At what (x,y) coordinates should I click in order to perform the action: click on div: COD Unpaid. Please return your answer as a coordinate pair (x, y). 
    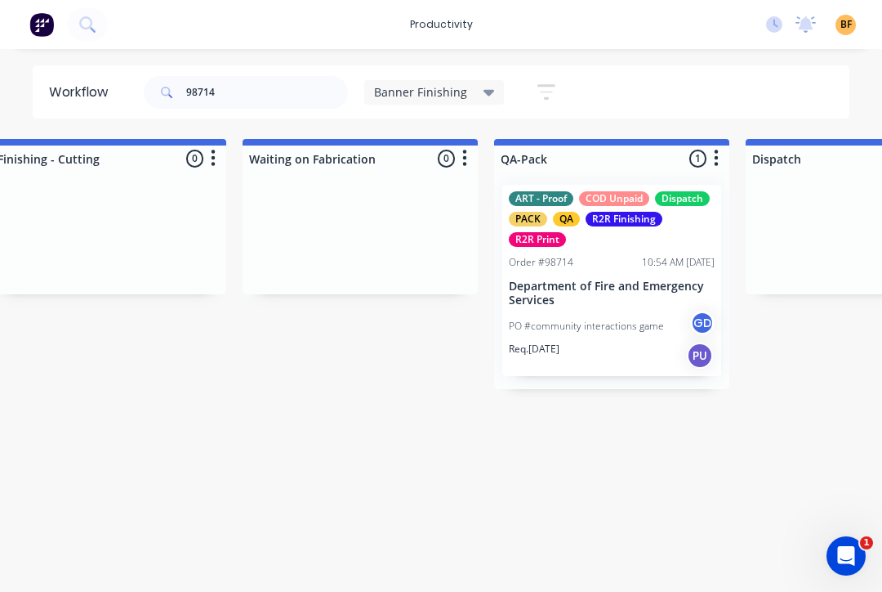
    Looking at the image, I should click on (614, 199).